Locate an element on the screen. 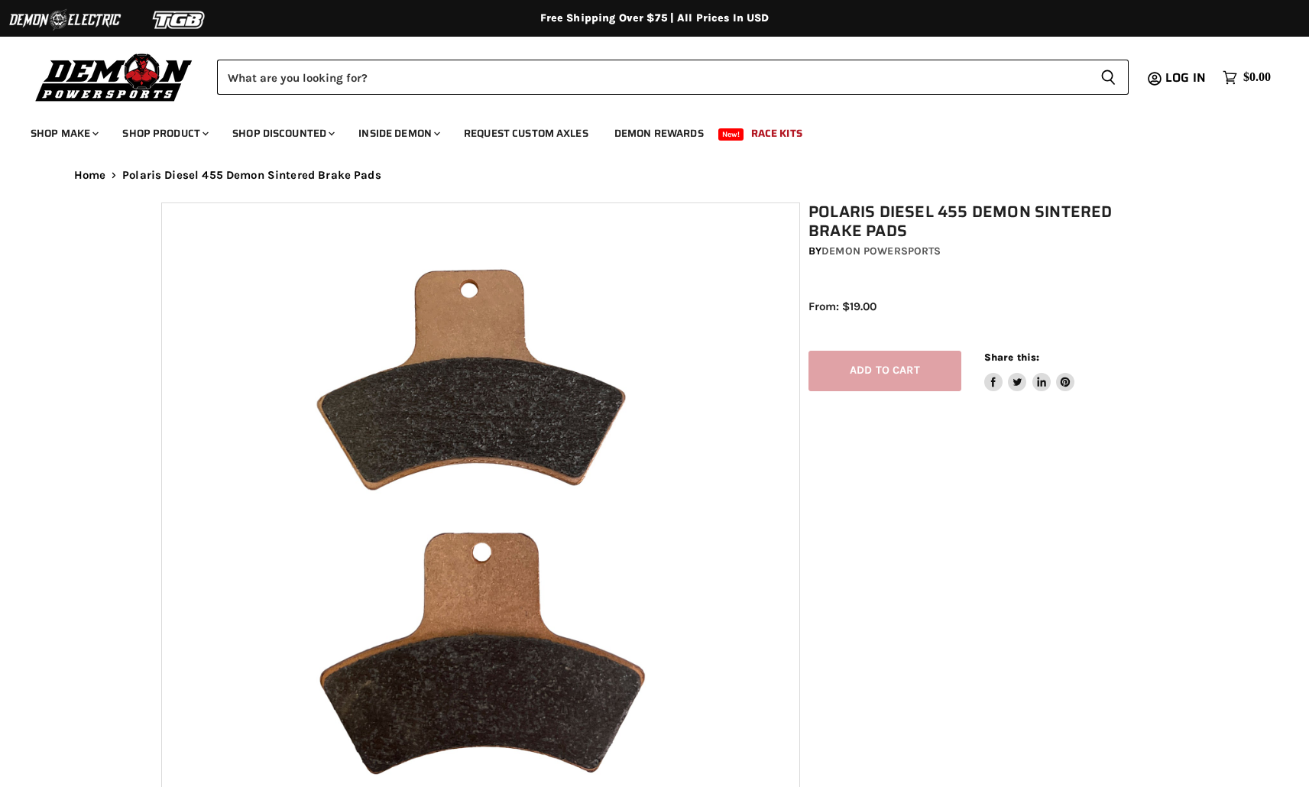 Image resolution: width=1309 pixels, height=787 pixels. span: New! is located at coordinates (731, 134).